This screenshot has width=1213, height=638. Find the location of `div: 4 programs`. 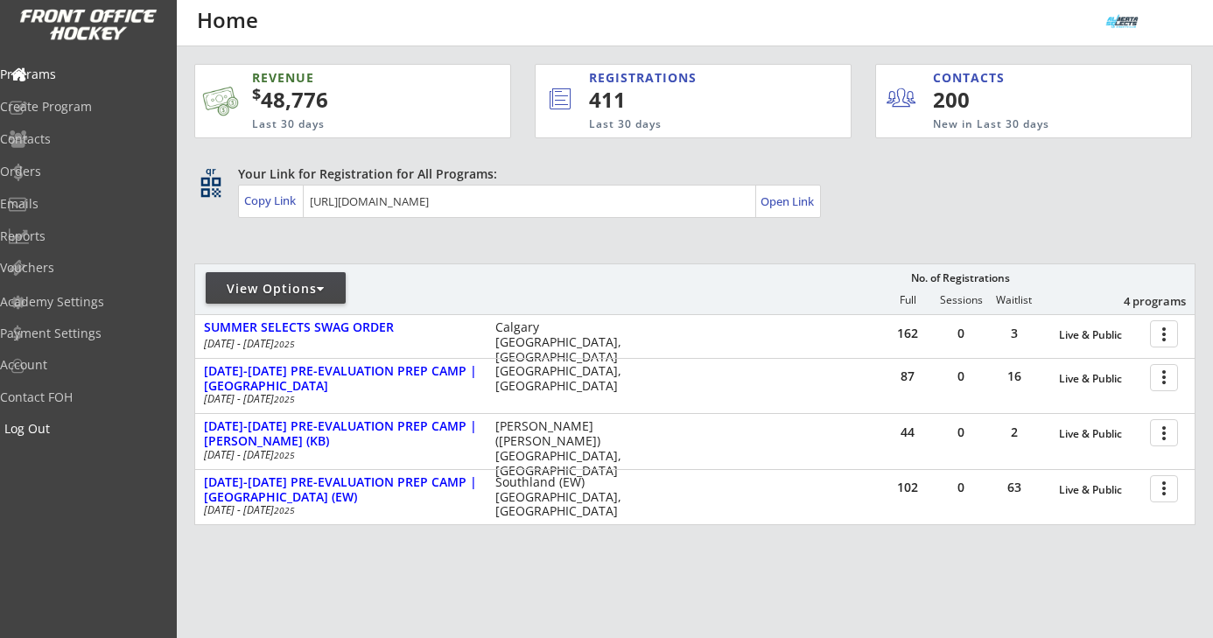

div: 4 programs is located at coordinates (1141, 301).